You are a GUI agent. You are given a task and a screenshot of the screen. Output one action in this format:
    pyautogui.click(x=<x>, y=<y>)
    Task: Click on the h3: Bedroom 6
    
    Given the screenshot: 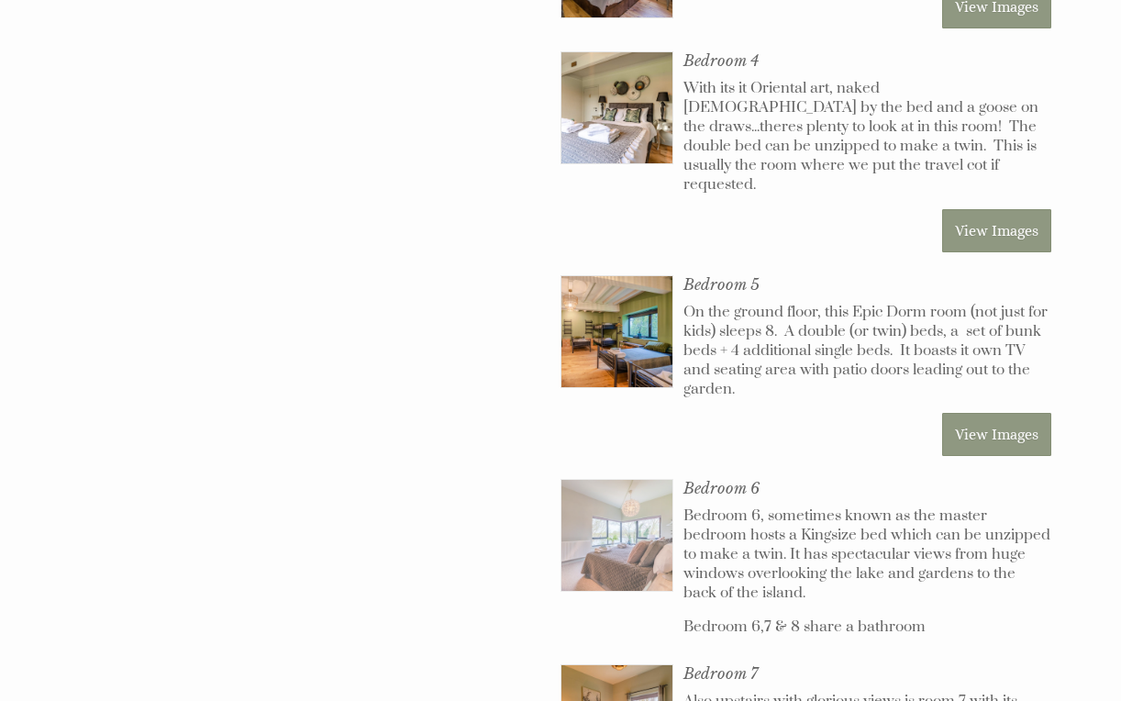 What is the action you would take?
    pyautogui.click(x=867, y=488)
    